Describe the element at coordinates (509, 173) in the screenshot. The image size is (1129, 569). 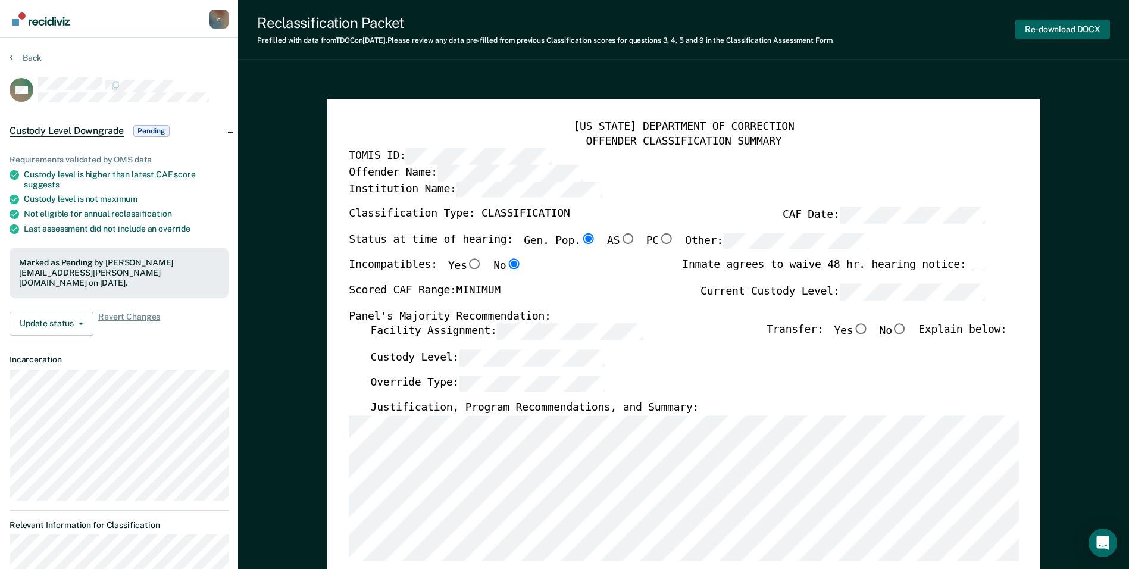
I see `input: Offender Name:` at that location.